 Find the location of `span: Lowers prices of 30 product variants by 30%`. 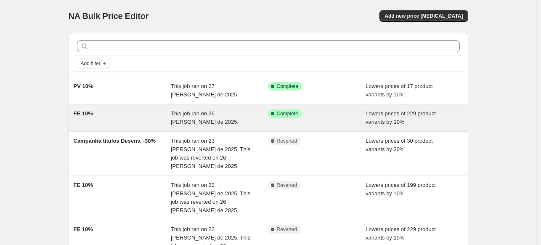

span: Lowers prices of 30 product variants by 30% is located at coordinates (400, 145).